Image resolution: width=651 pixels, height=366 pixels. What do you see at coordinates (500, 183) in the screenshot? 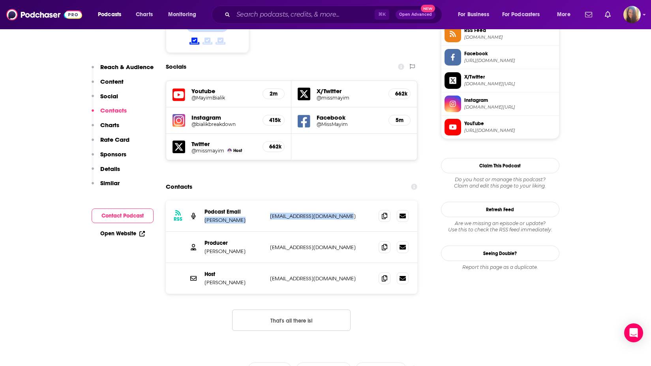
I see `div: Claim and edit this page to your liking.` at bounding box center [500, 183].